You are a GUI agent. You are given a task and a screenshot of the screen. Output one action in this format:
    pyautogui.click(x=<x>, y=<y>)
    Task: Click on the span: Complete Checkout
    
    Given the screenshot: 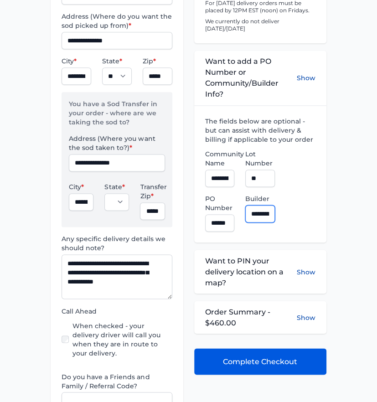 What is the action you would take?
    pyautogui.click(x=260, y=362)
    